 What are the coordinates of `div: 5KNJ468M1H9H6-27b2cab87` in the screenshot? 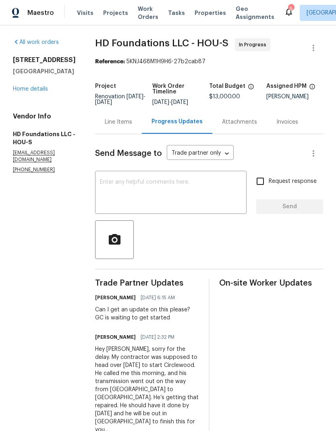 It's located at (209, 62).